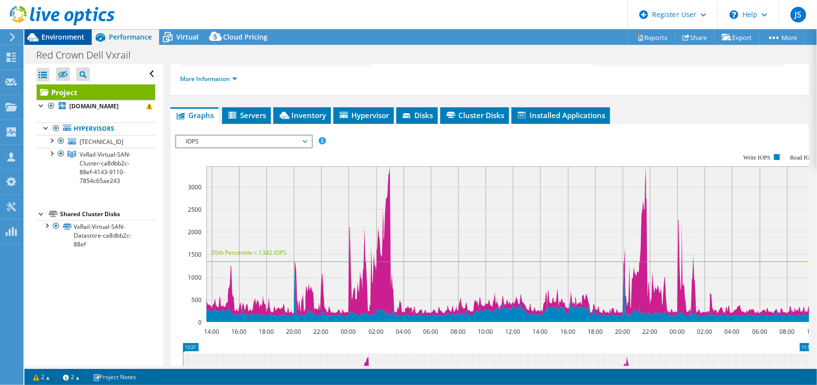 This screenshot has height=385, width=817. What do you see at coordinates (757, 158) in the screenshot?
I see `text: Write IOPS` at bounding box center [757, 158].